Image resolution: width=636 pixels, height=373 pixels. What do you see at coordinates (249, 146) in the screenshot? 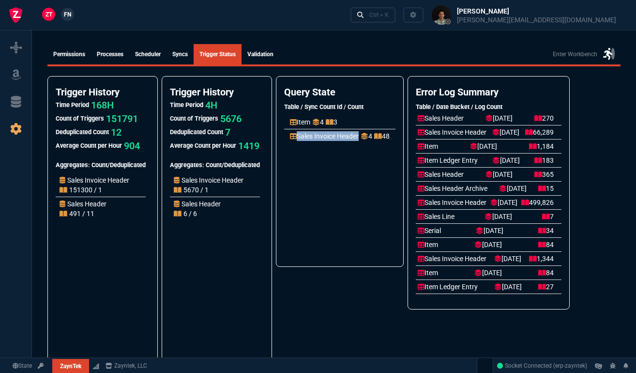
I see `p: 1419` at bounding box center [249, 146].